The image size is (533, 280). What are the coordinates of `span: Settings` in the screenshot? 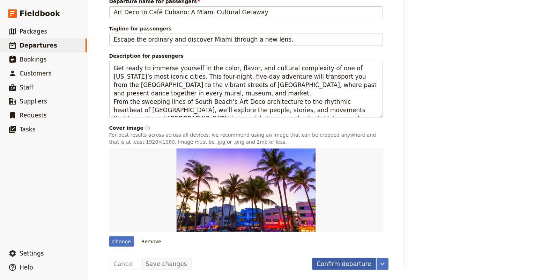 It's located at (32, 253).